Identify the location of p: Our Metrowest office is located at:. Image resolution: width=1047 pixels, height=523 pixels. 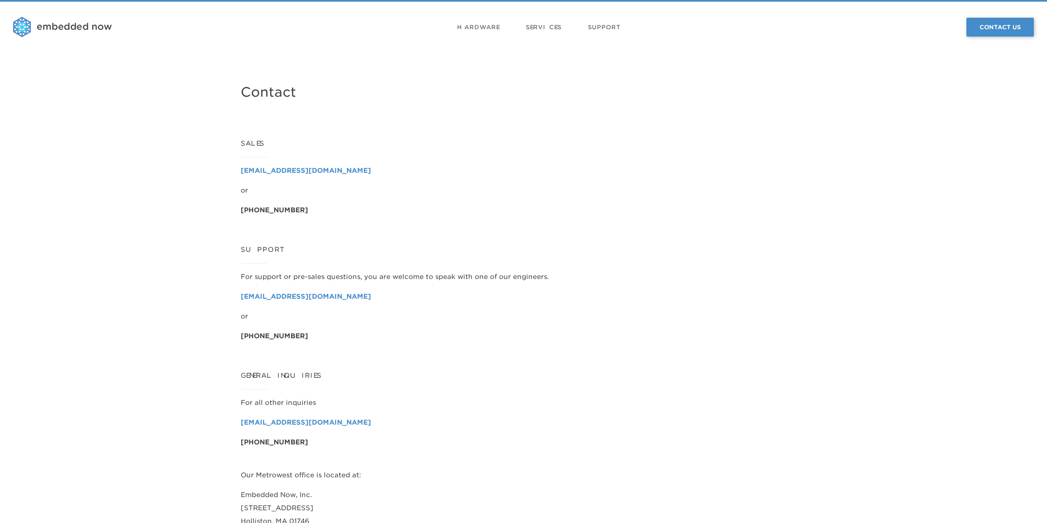
(524, 475).